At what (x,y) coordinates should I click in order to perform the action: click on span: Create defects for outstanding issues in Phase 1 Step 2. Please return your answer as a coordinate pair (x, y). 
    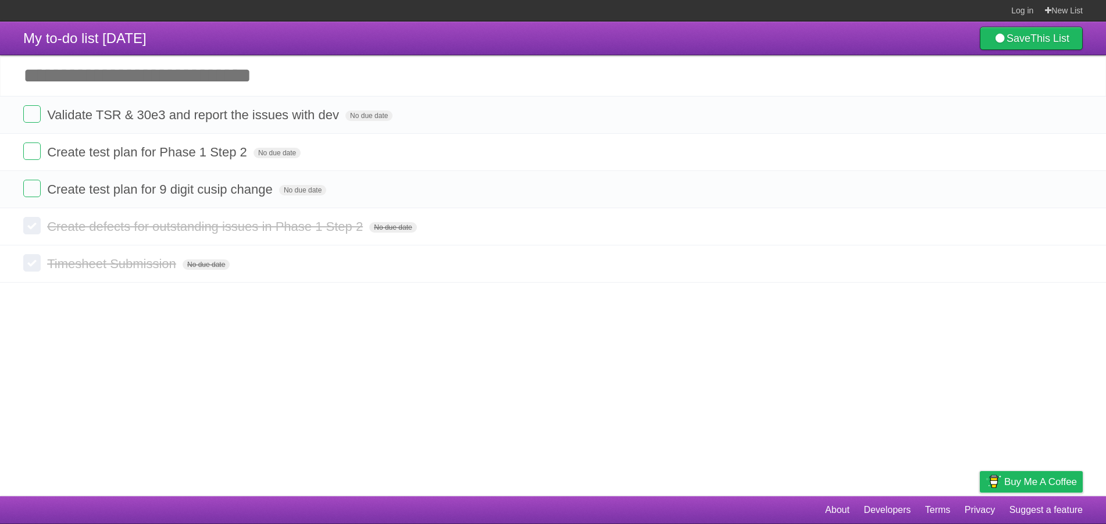
    Looking at the image, I should click on (206, 226).